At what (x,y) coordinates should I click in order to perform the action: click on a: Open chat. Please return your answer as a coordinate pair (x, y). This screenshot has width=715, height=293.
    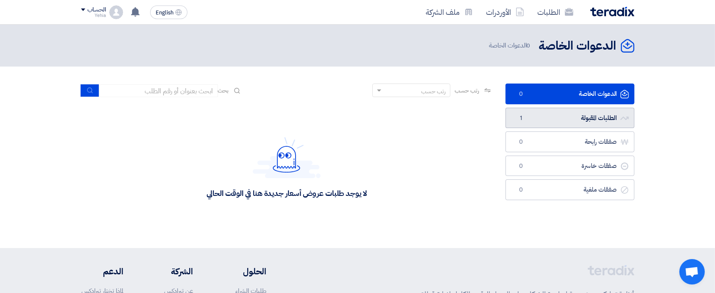
    Looking at the image, I should click on (692, 272).